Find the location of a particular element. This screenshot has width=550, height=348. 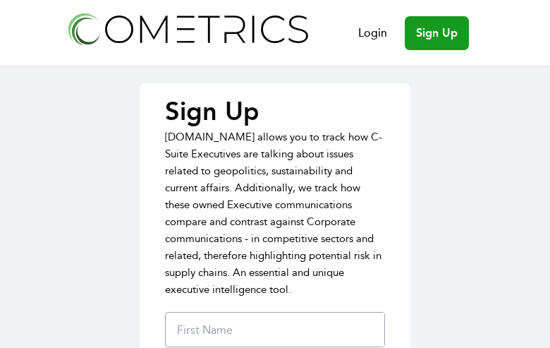

p: Sign Up is located at coordinates (275, 111).